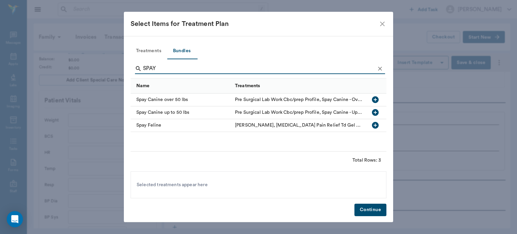 The width and height of the screenshot is (517, 234). What do you see at coordinates (172, 185) in the screenshot?
I see `span: Selected treatments appear here` at bounding box center [172, 185].